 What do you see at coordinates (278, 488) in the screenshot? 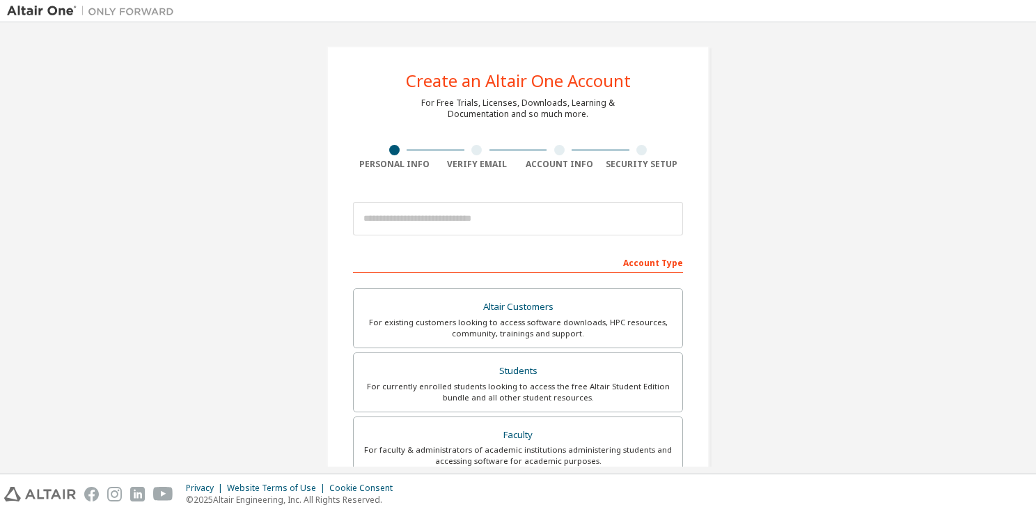
I see `div: Website Terms of Use` at bounding box center [278, 488].